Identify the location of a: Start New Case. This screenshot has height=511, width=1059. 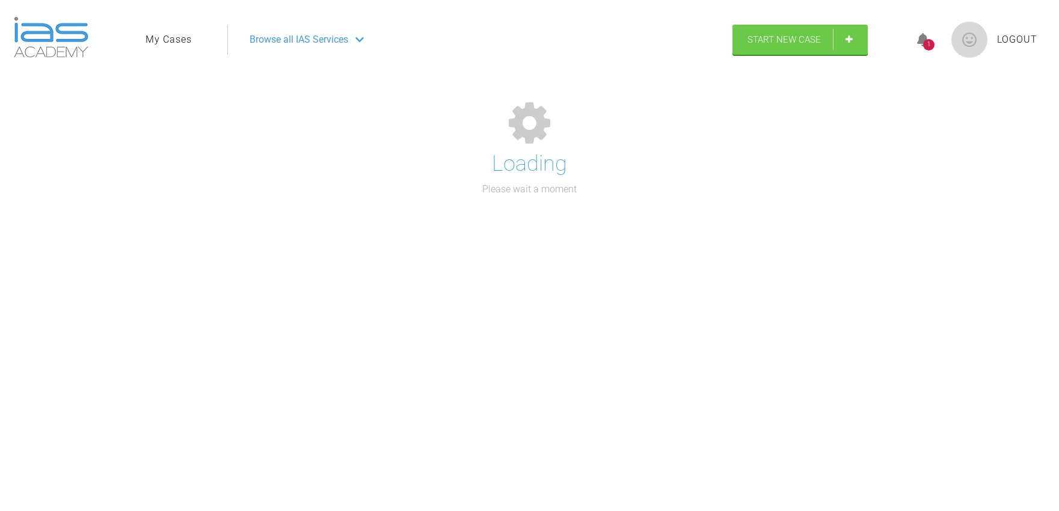
(800, 40).